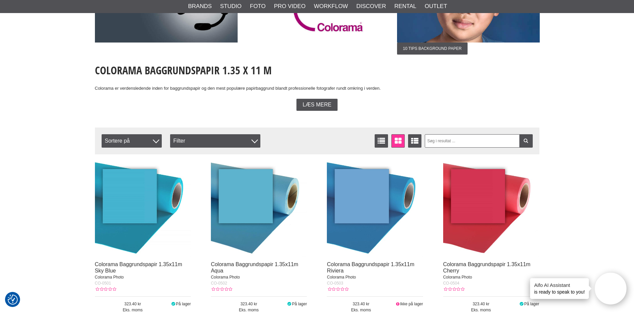  I want to click on img: Colorama Baggrundspapir 1.35x11m Cherry, so click(491, 209).